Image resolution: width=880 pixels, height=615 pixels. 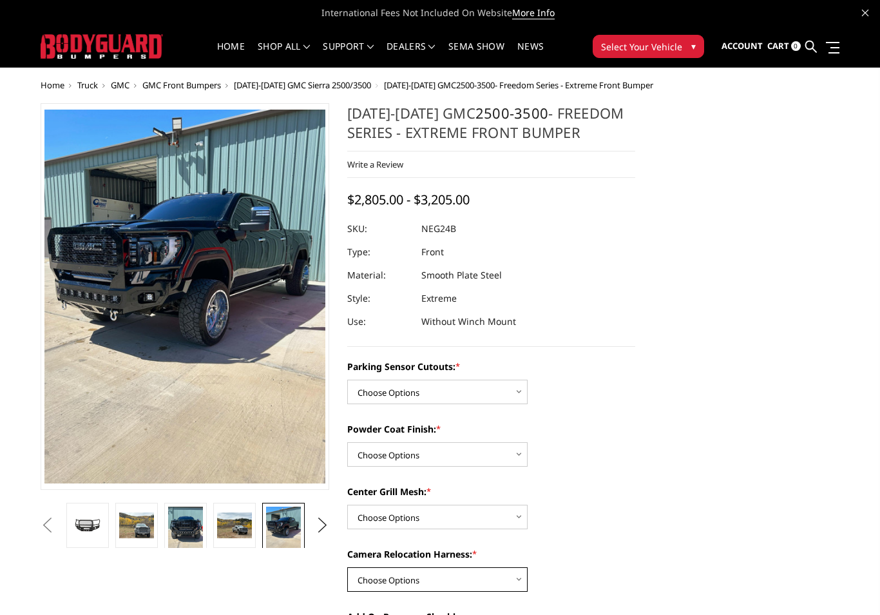 What do you see at coordinates (88, 85) in the screenshot?
I see `a: Truck` at bounding box center [88, 85].